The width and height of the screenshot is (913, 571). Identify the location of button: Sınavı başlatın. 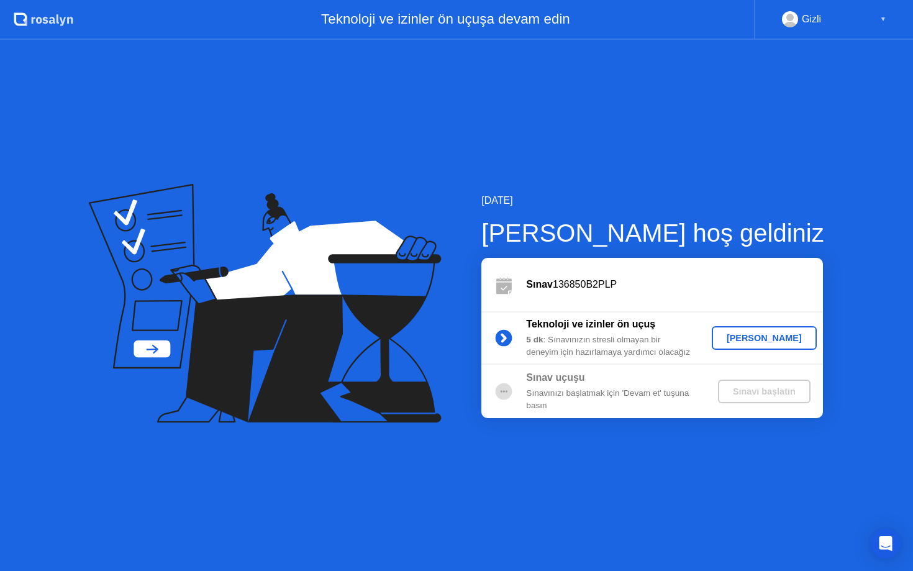
(764, 391).